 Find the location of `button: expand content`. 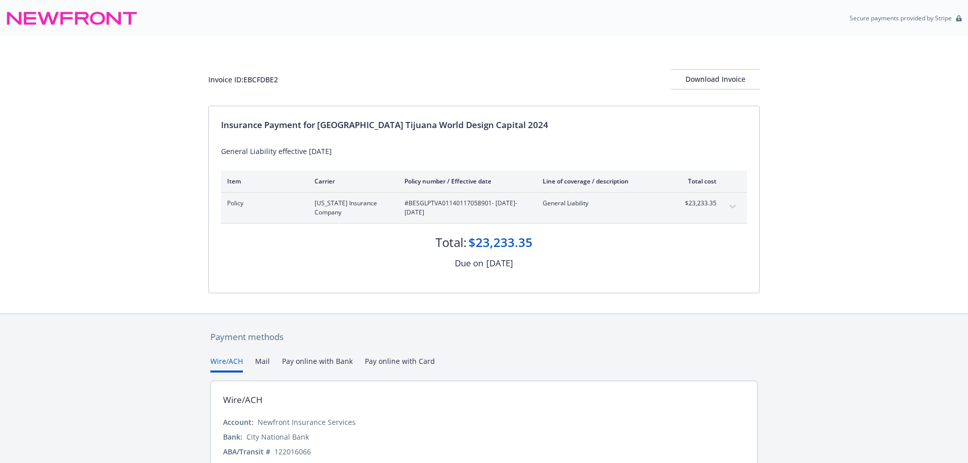

button: expand content is located at coordinates (733, 207).